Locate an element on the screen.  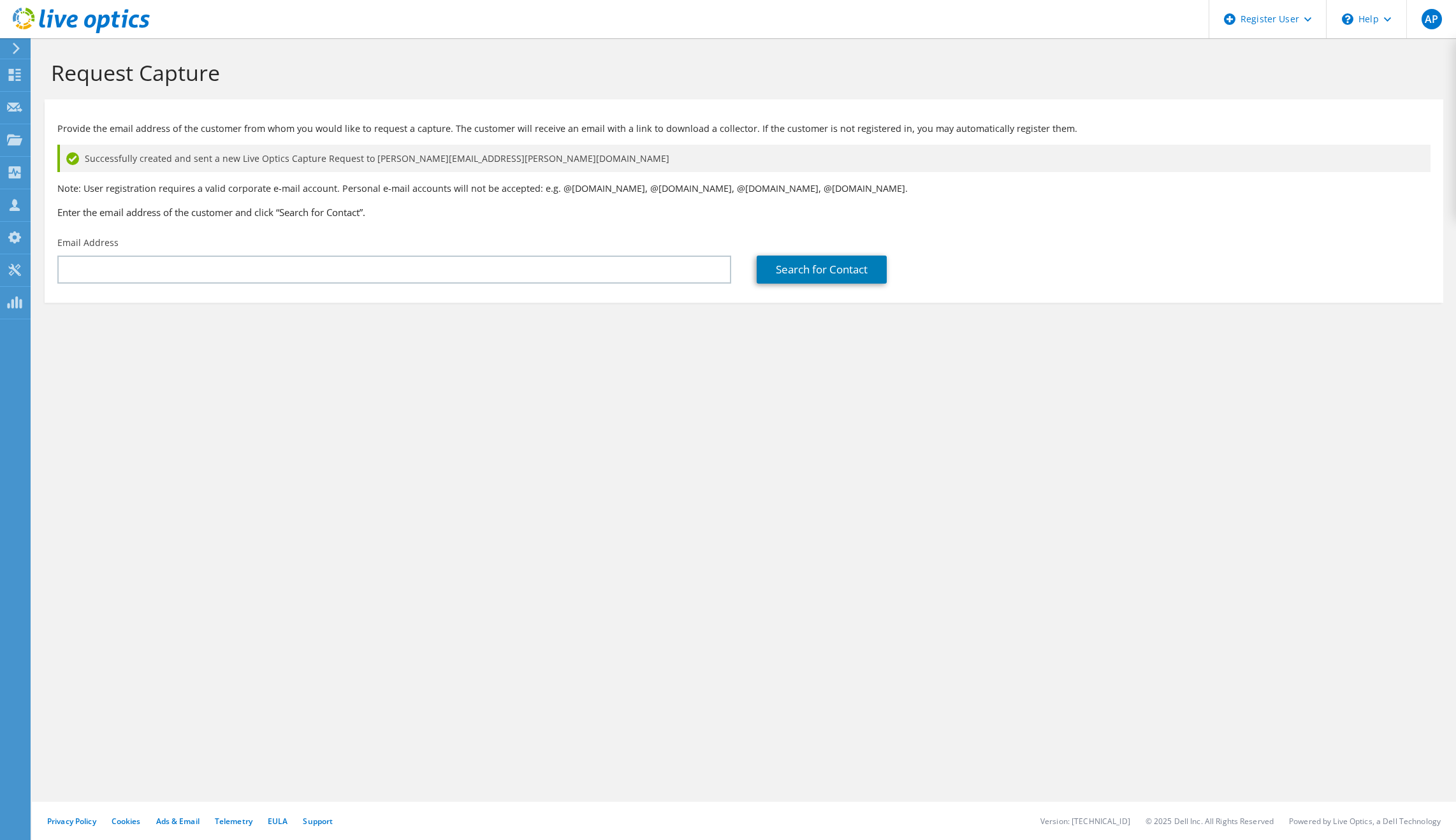
a: Ads & Email is located at coordinates (178, 821).